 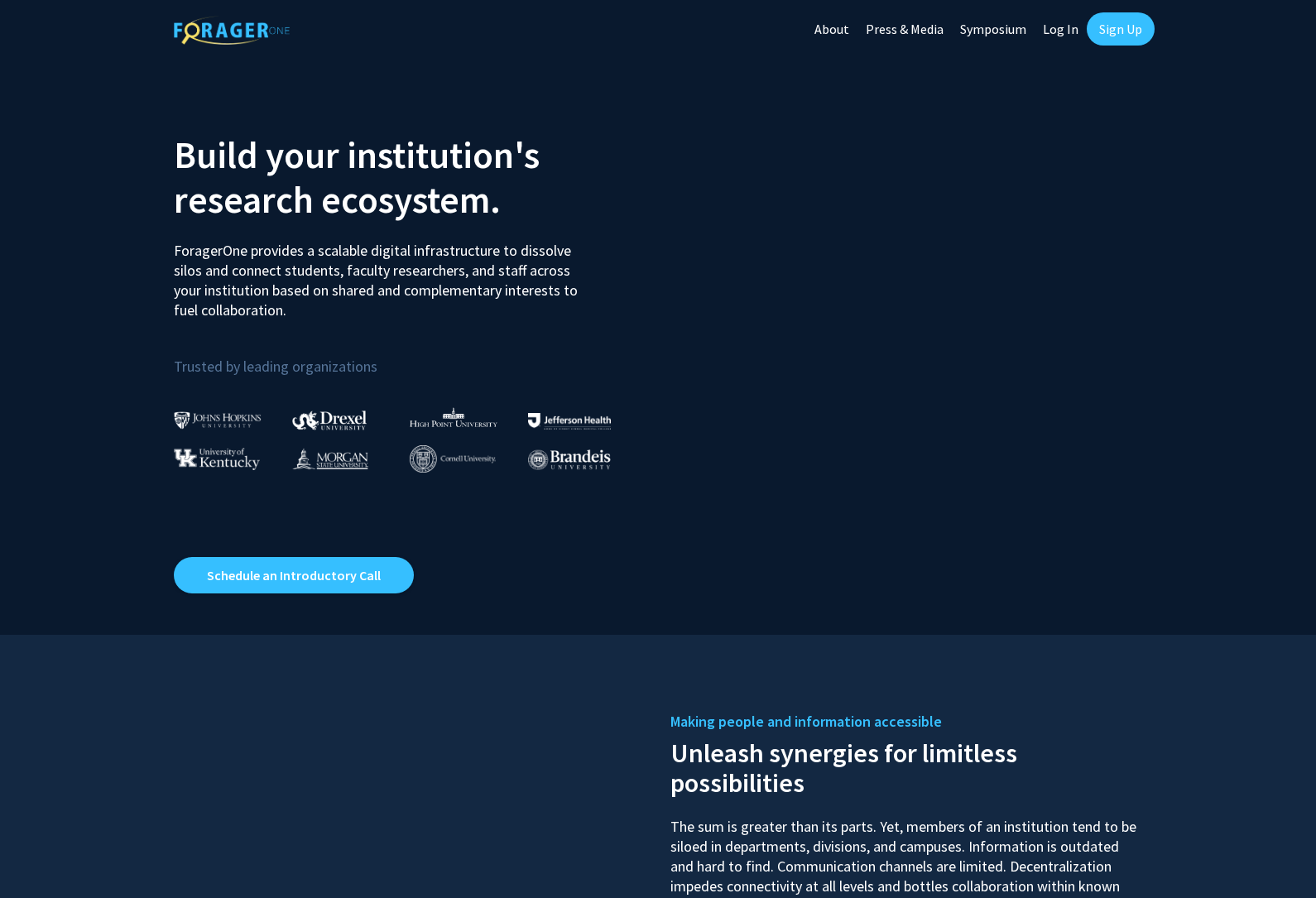 I want to click on img: Johns Hopkins University, so click(x=218, y=419).